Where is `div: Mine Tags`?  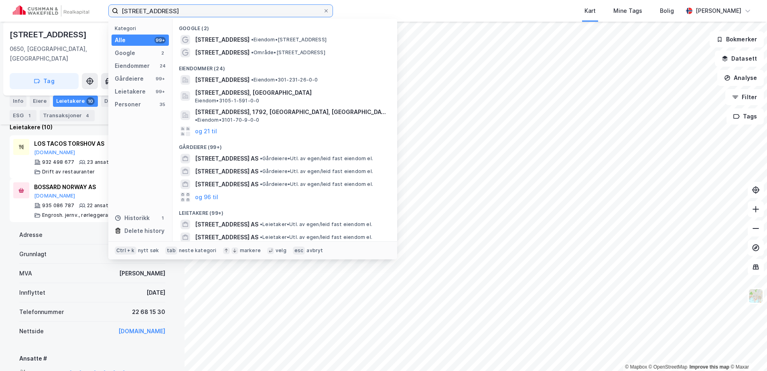
div: Mine Tags is located at coordinates (628, 11).